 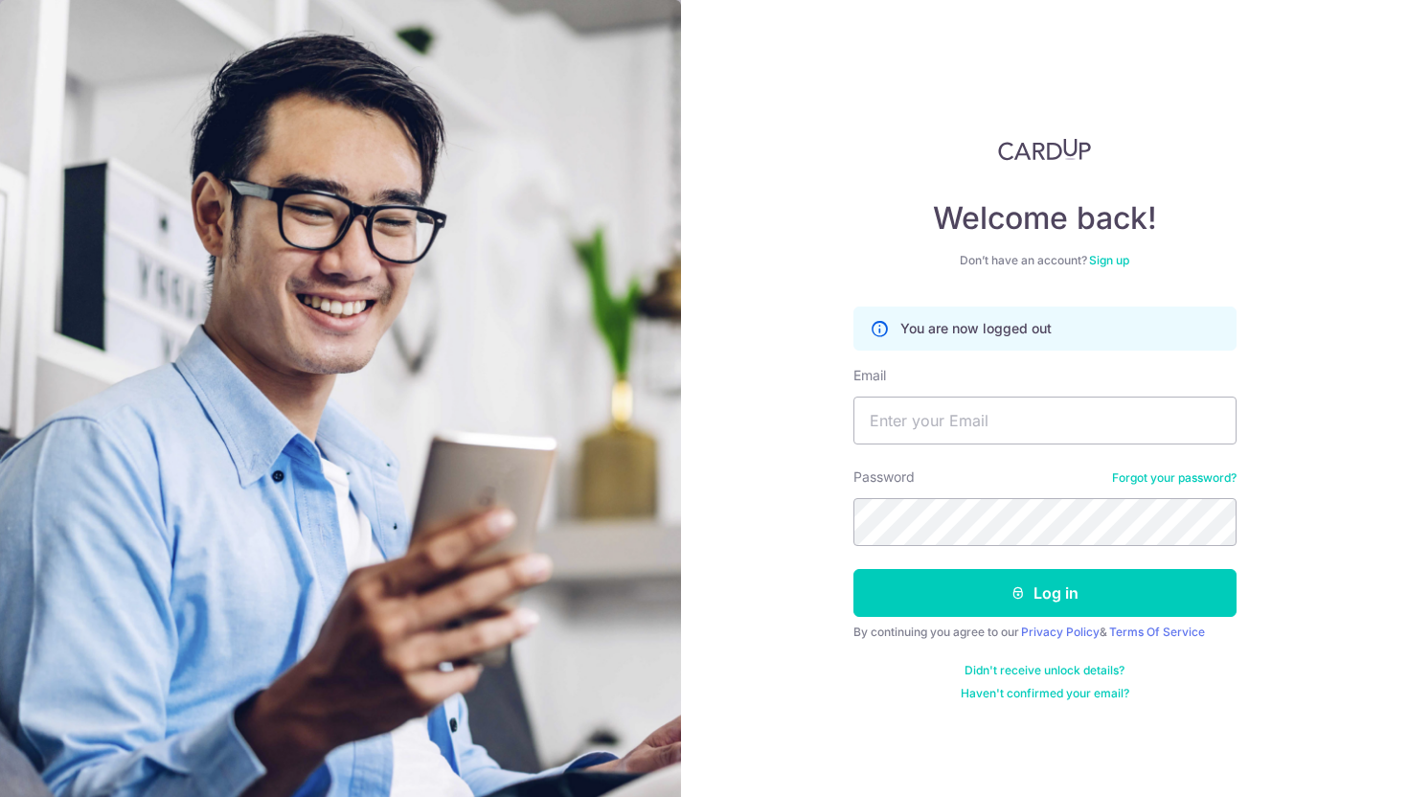 I want to click on a: Privacy Policy, so click(x=1060, y=631).